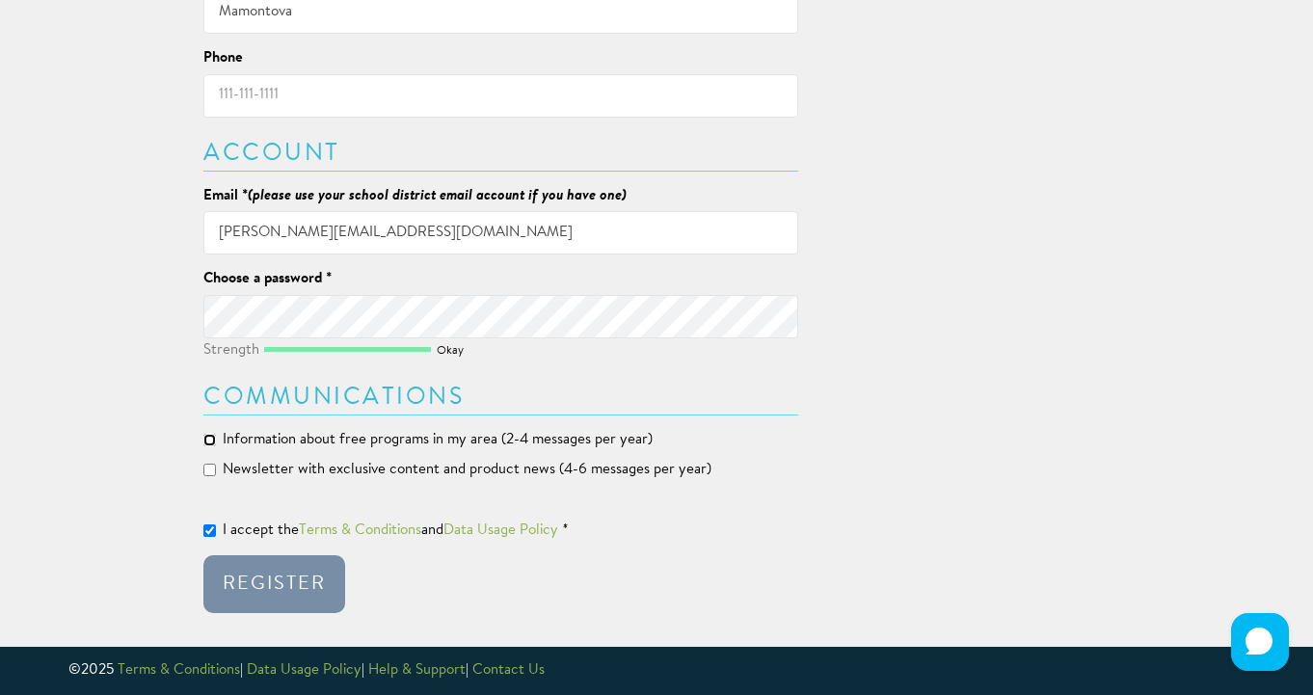 Image resolution: width=1313 pixels, height=695 pixels. I want to click on span: Strength, so click(233, 350).